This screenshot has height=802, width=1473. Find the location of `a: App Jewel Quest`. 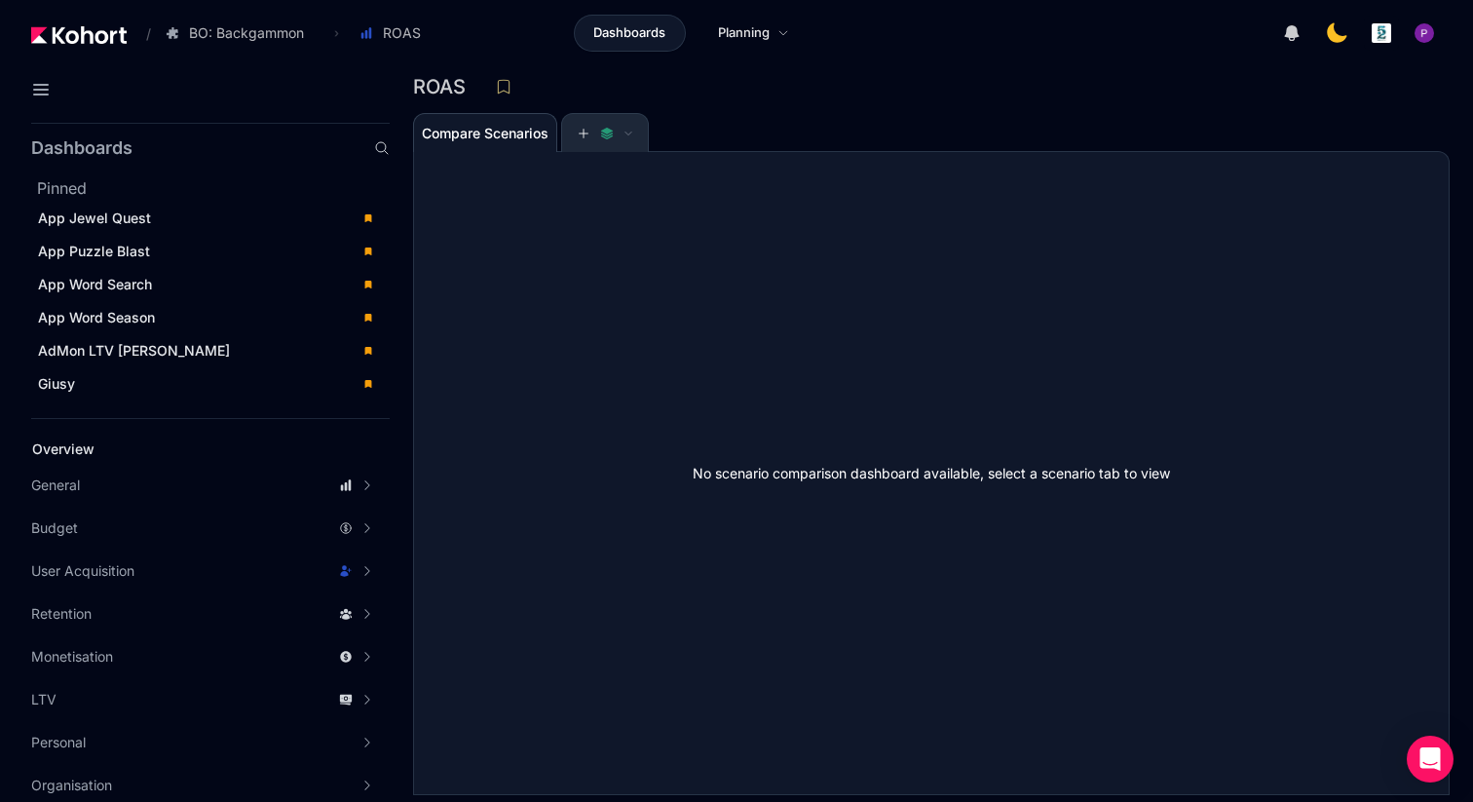

a: App Jewel Quest is located at coordinates (207, 218).